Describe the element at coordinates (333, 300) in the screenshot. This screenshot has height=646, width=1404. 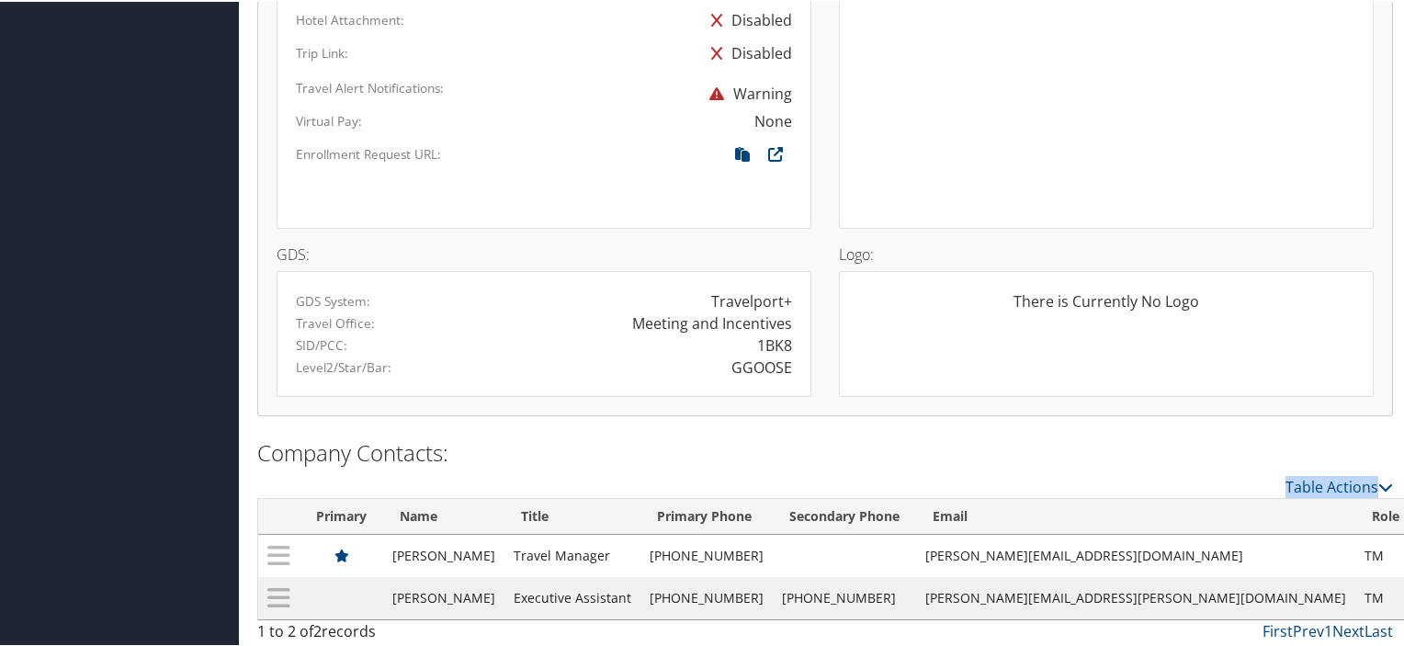
I see `label: GDS System:` at that location.